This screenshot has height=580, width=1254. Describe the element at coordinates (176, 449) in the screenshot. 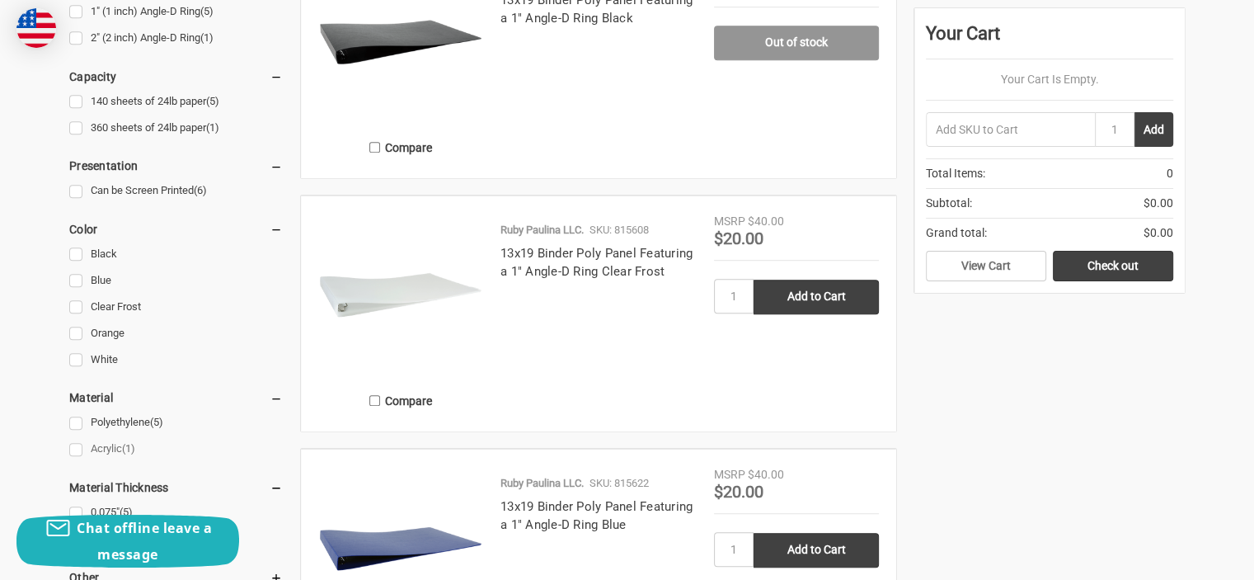

I see `a: Acrylic` at that location.